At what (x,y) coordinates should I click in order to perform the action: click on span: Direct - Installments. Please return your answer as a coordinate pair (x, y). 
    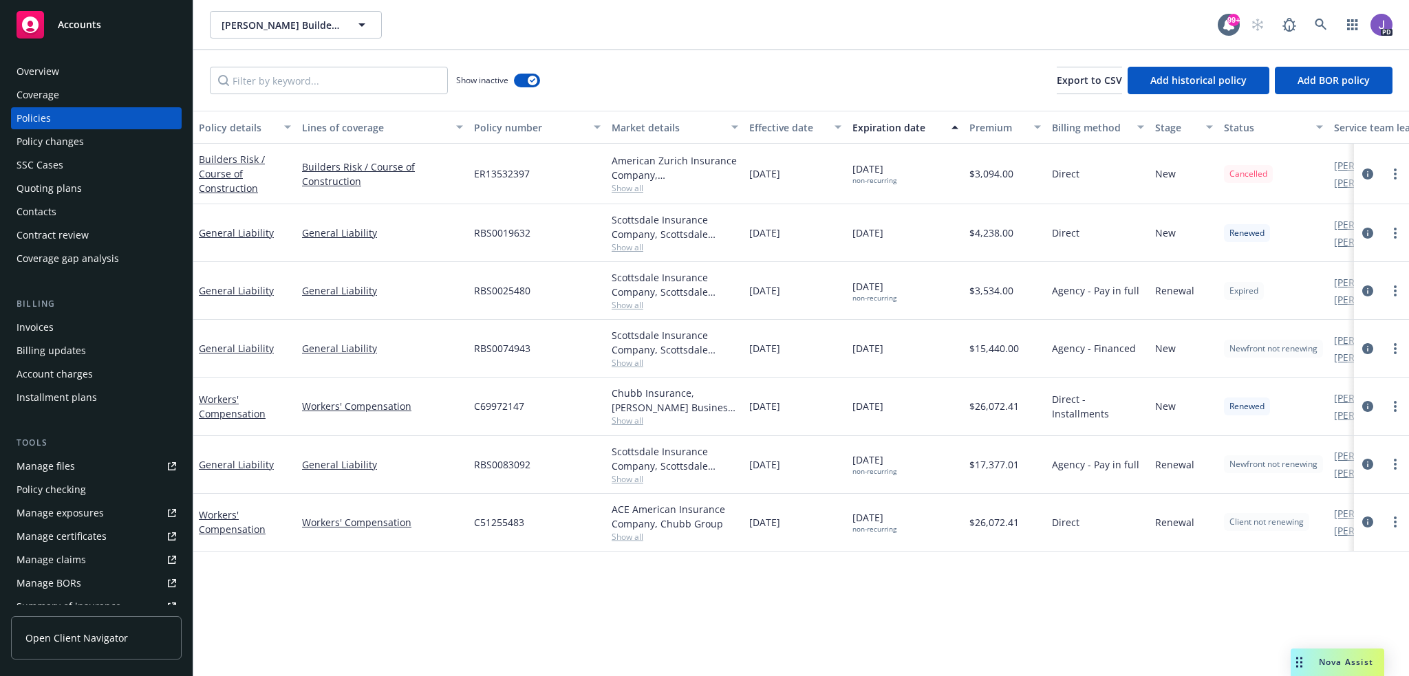
    Looking at the image, I should click on (1098, 407).